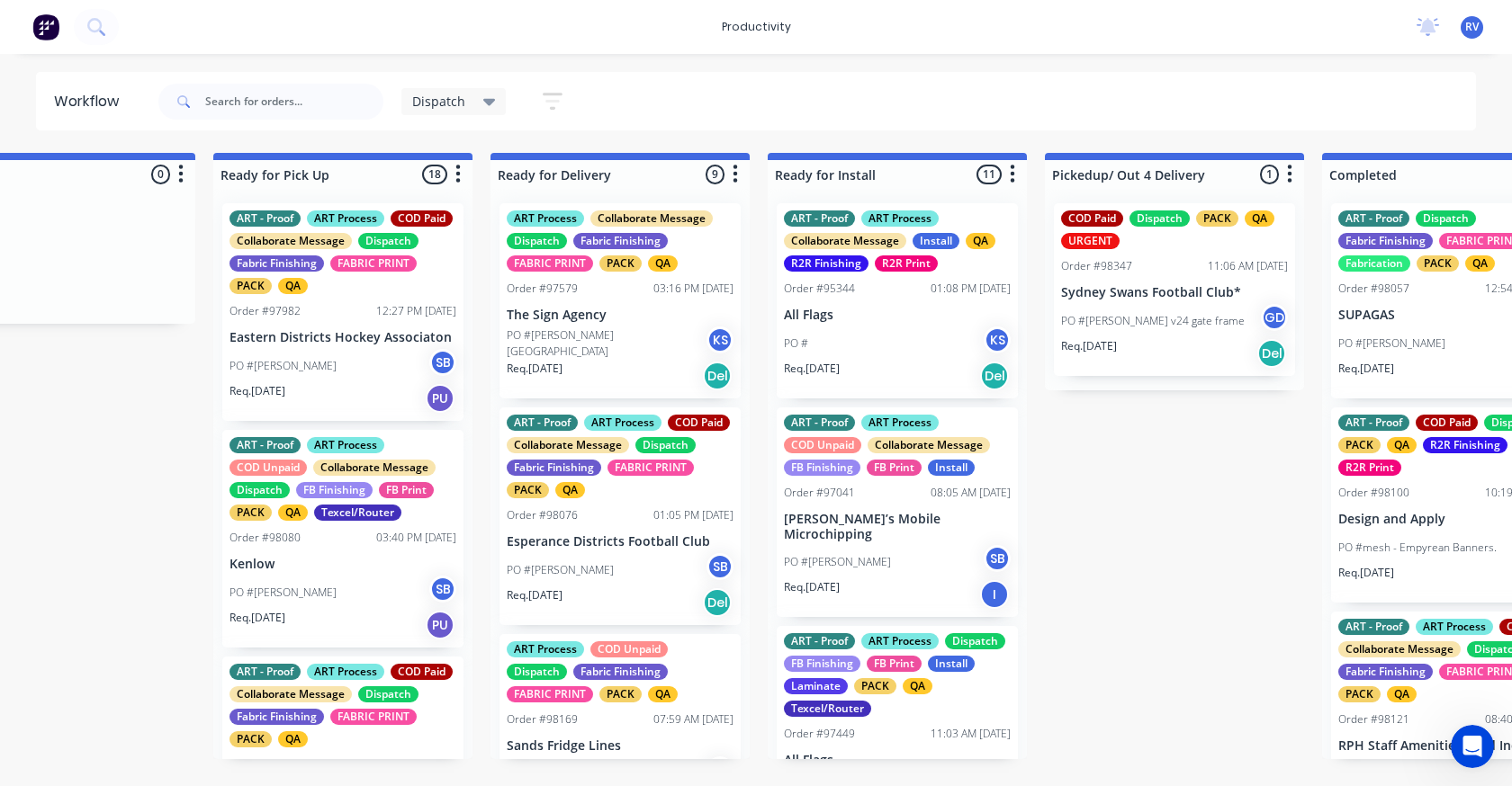  What do you see at coordinates (620, 315) in the screenshot?
I see `p: The Sign Agency` at bounding box center [620, 315].